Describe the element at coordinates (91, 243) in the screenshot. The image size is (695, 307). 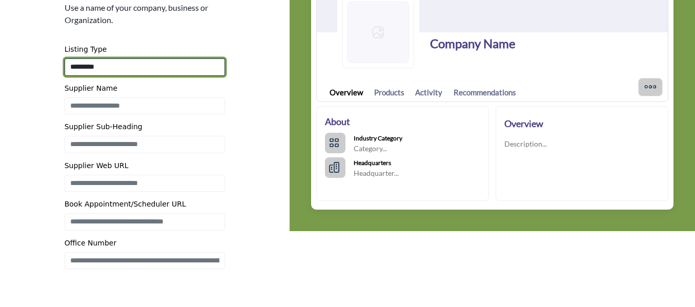
I see `label: Office Number` at that location.